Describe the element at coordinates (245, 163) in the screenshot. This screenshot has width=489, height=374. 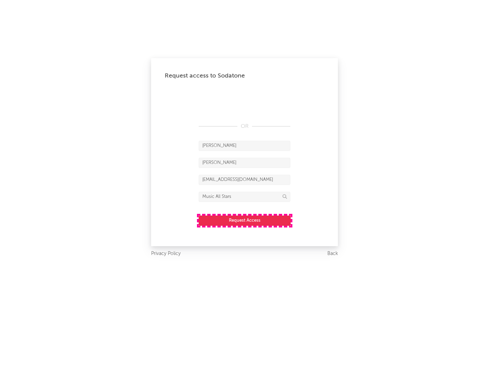
I see `input: Last Name` at that location.